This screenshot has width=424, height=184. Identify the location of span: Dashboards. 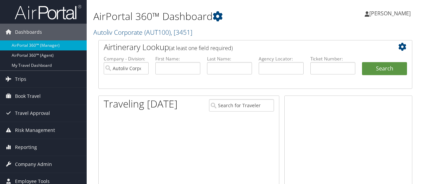
(28, 32).